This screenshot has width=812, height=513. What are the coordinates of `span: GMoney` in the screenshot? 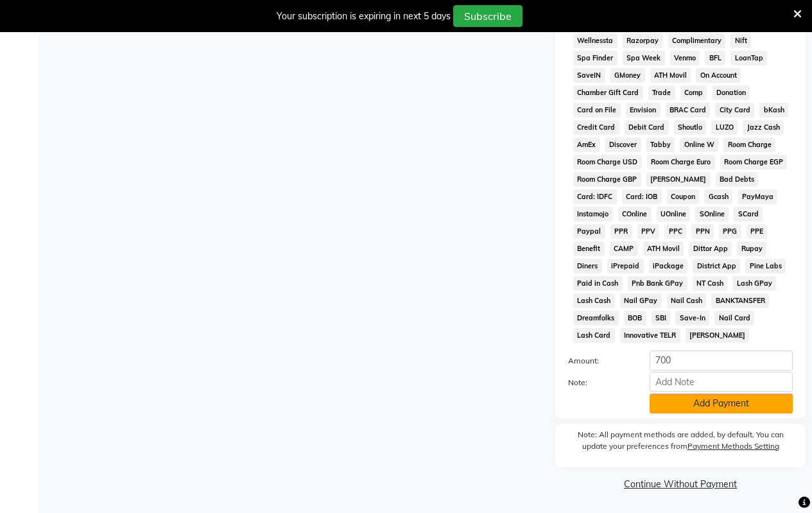 It's located at (627, 75).